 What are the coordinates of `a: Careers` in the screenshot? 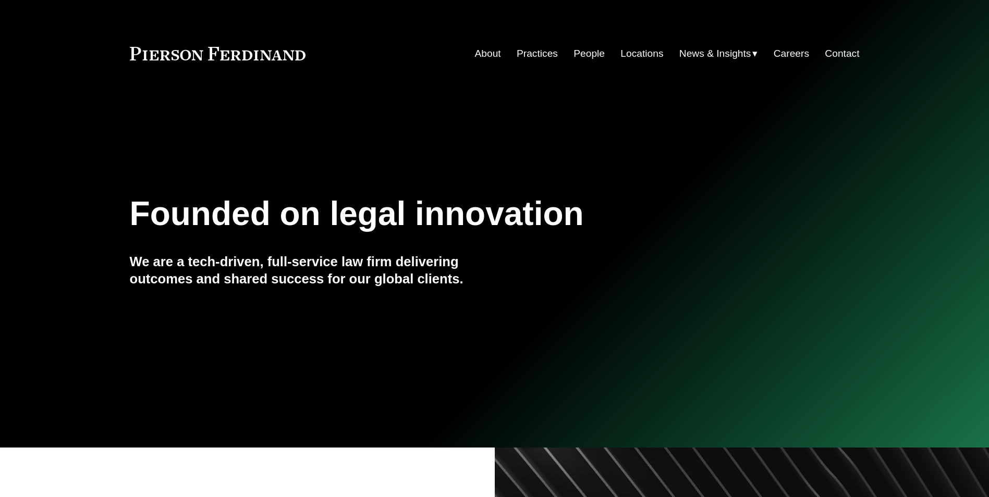 It's located at (791, 54).